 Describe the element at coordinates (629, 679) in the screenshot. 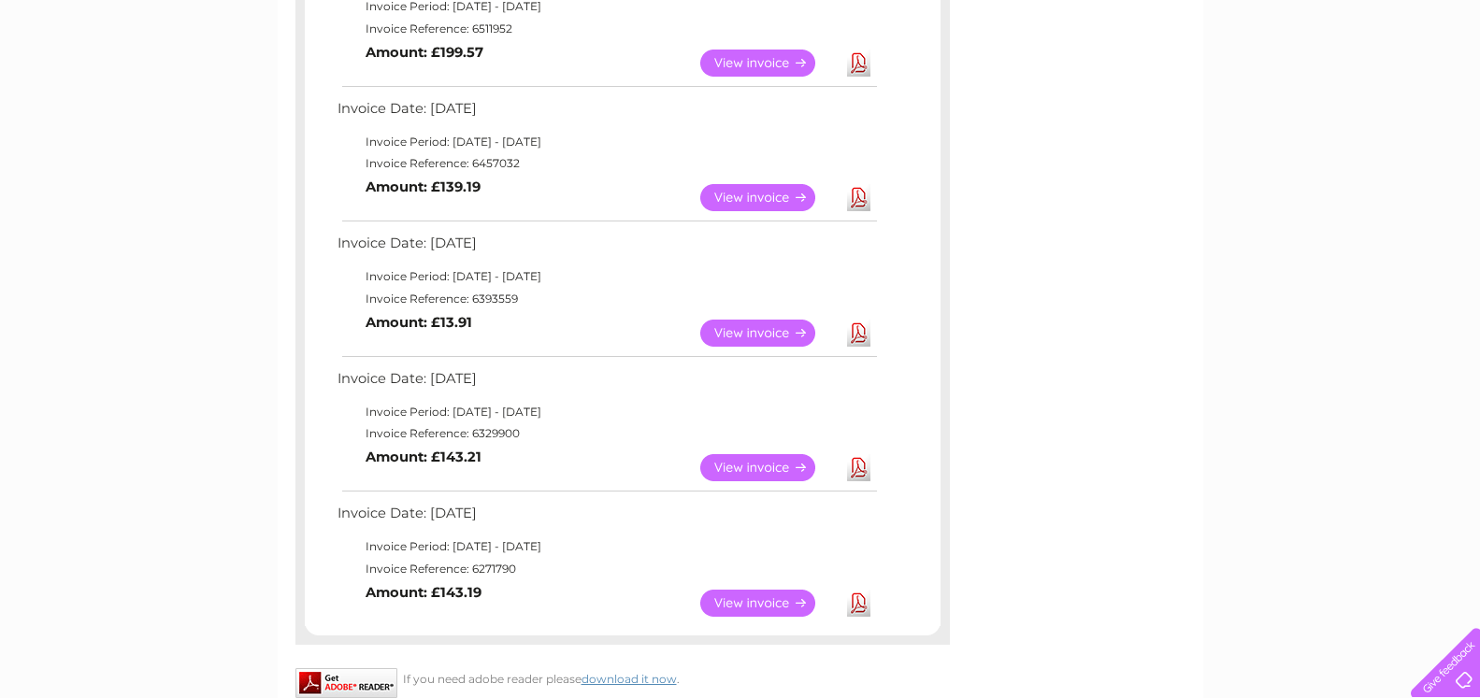

I see `a: download it now` at that location.